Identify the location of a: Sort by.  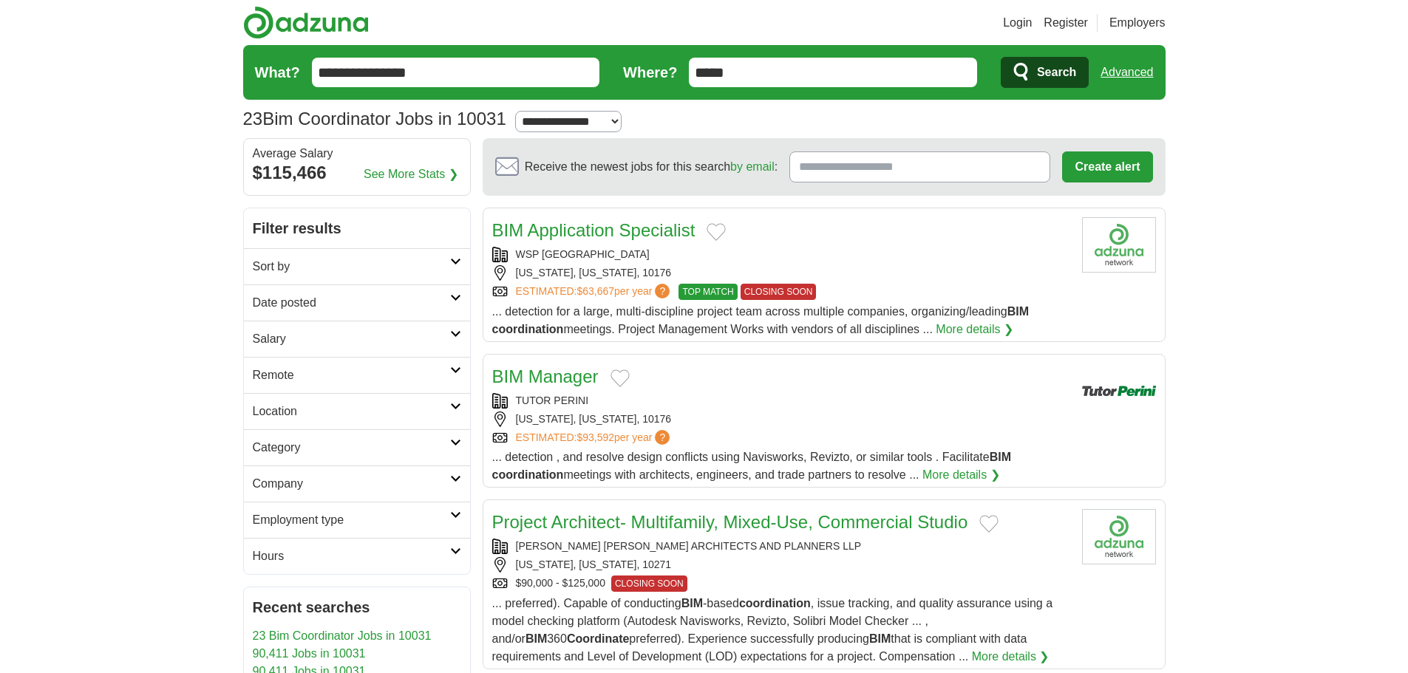
(357, 266).